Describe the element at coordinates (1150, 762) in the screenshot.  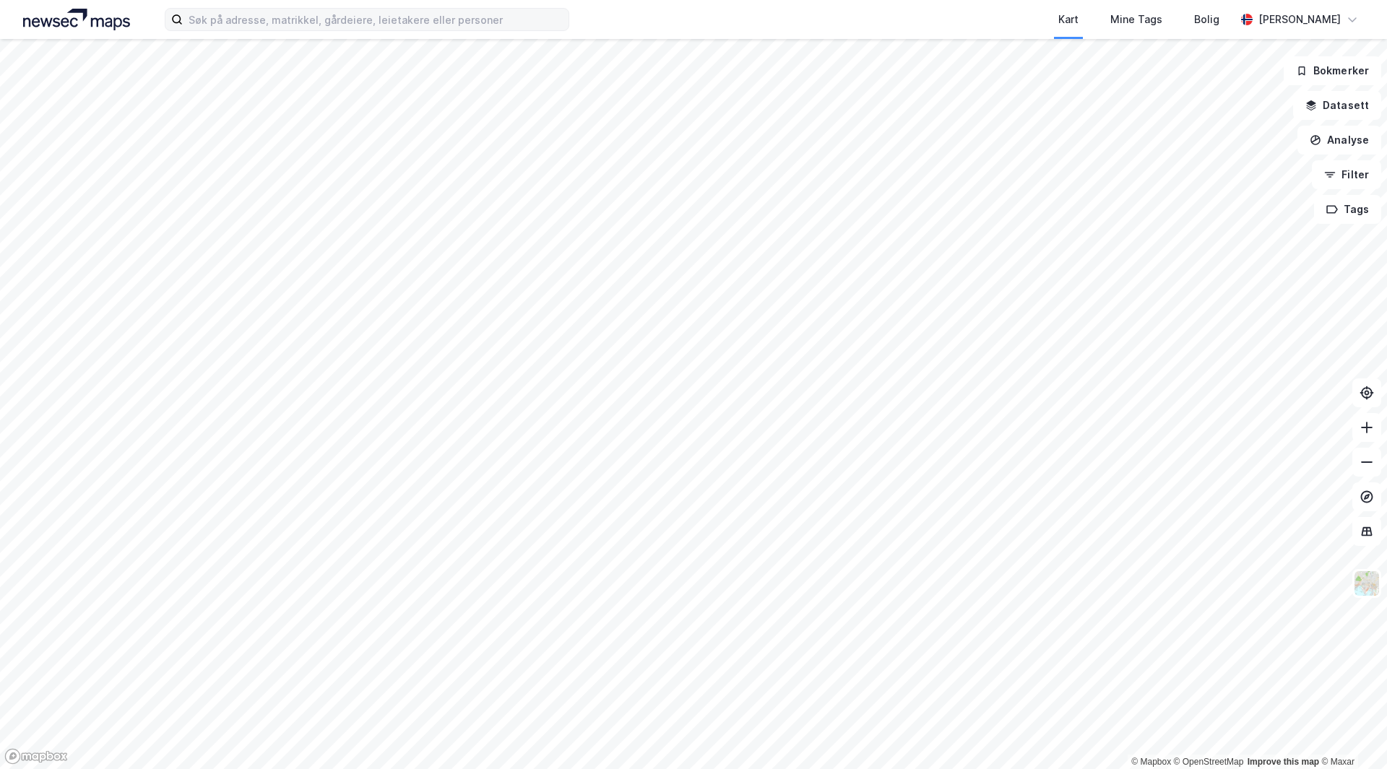
I see `a: Mapbox` at that location.